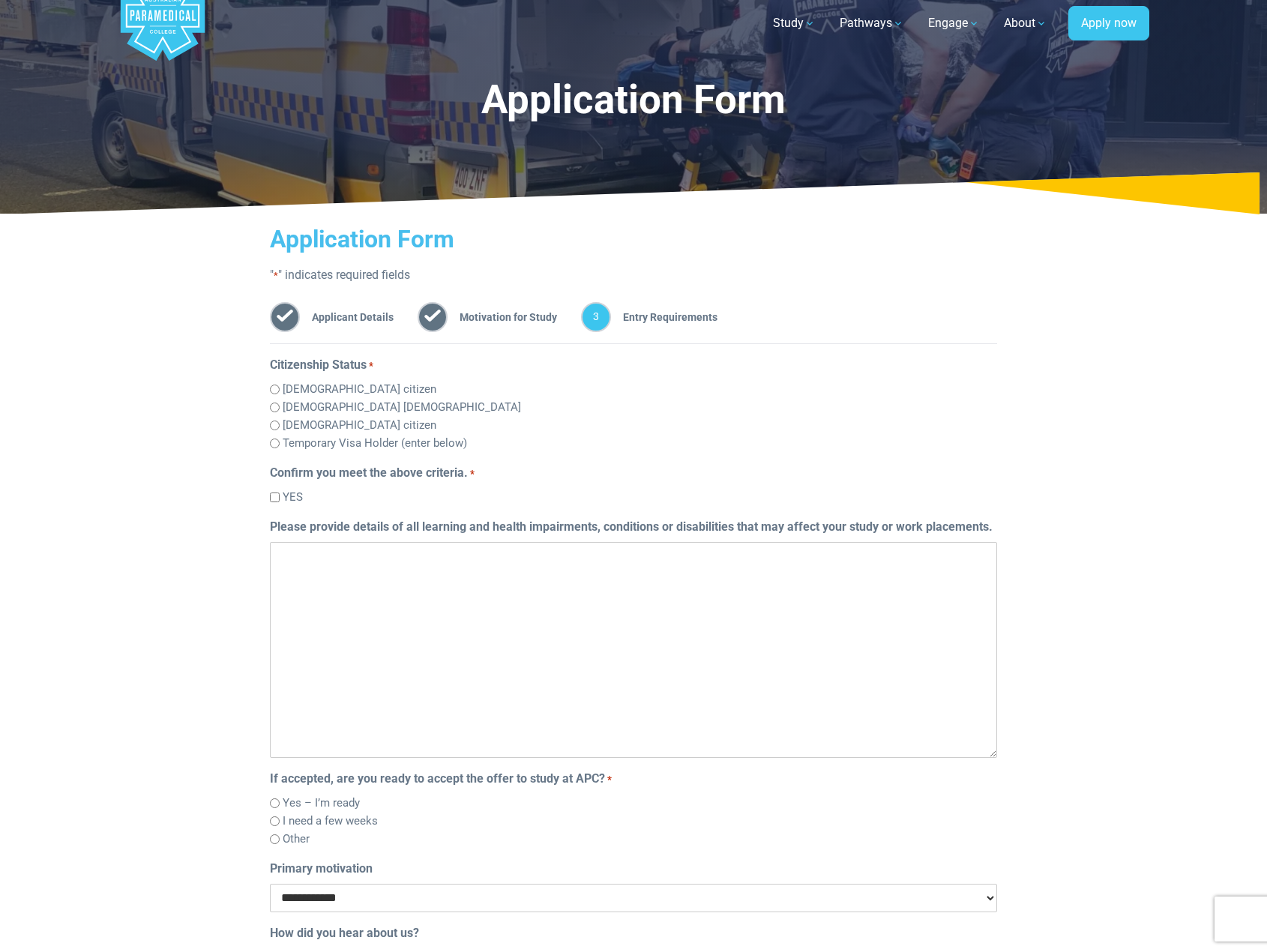 Image resolution: width=1267 pixels, height=952 pixels. I want to click on legend: If accepted, are you ready to accept the offer to study at APC?, so click(633, 779).